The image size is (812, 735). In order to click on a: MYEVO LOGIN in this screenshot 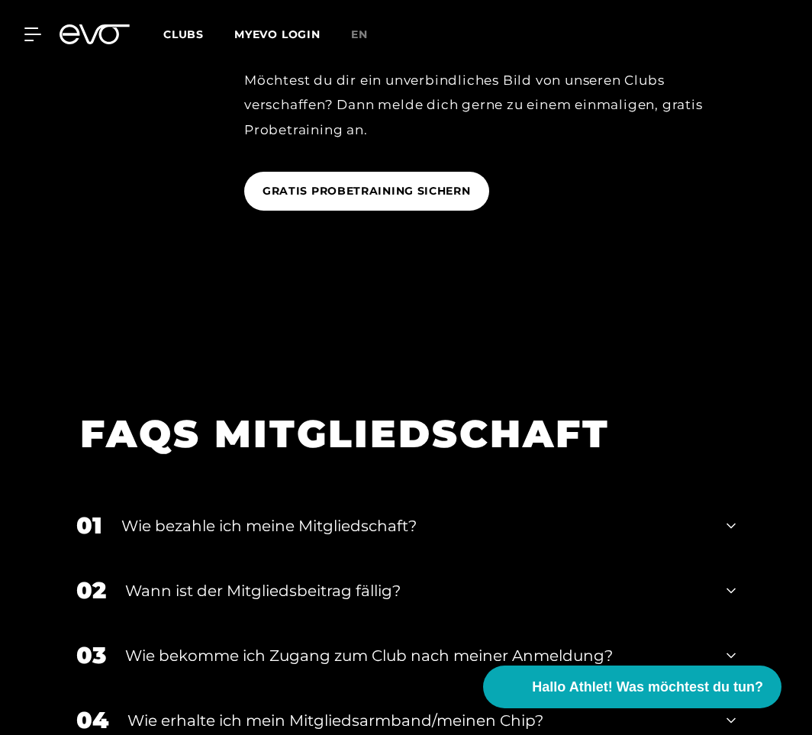, I will do `click(277, 34)`.